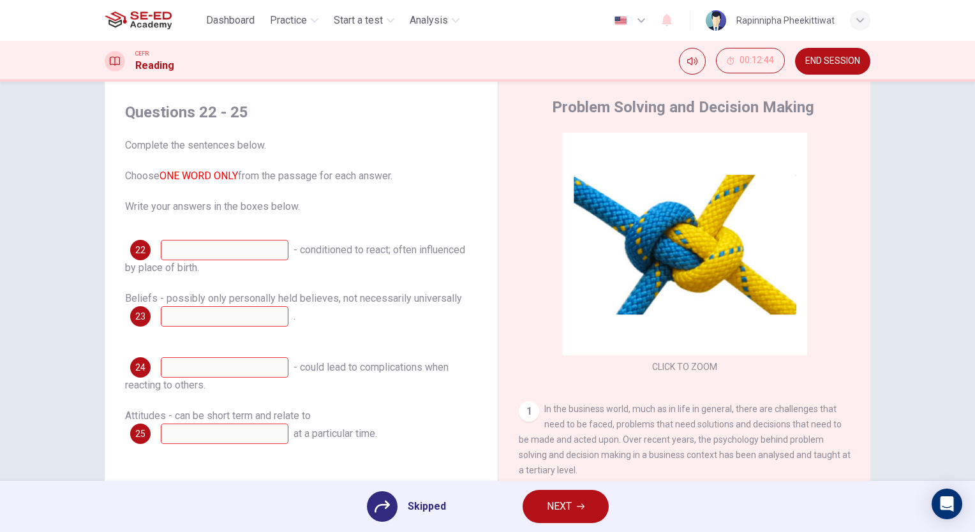 The image size is (975, 532). Describe the element at coordinates (786, 20) in the screenshot. I see `div: Rapinnipha Pheekittiwat` at that location.